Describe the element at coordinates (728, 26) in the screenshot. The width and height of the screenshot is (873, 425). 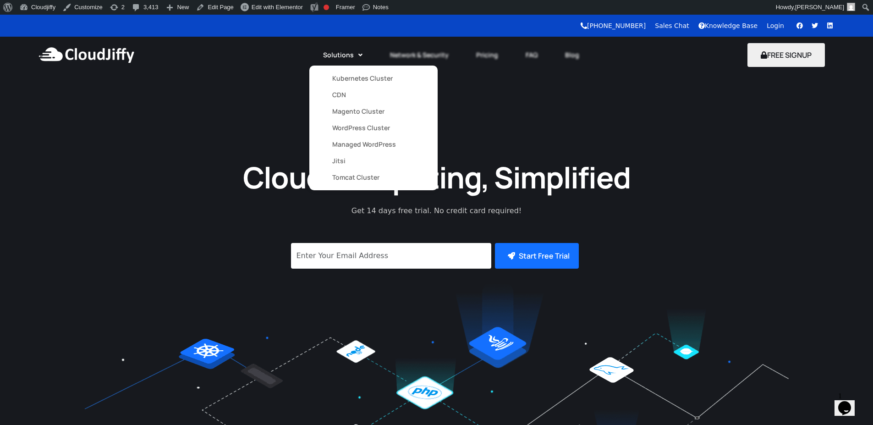
I see `a: Knowledge Base` at that location.